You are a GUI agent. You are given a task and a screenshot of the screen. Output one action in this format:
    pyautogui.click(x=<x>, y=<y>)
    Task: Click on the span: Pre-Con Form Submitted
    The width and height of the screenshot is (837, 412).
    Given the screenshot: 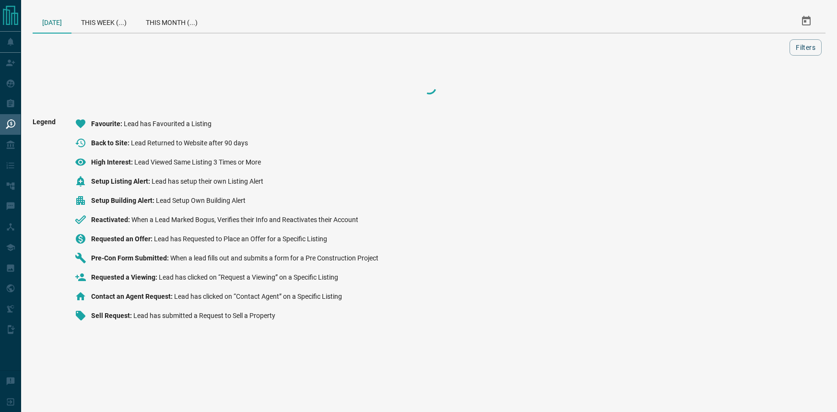 What is the action you would take?
    pyautogui.click(x=130, y=258)
    